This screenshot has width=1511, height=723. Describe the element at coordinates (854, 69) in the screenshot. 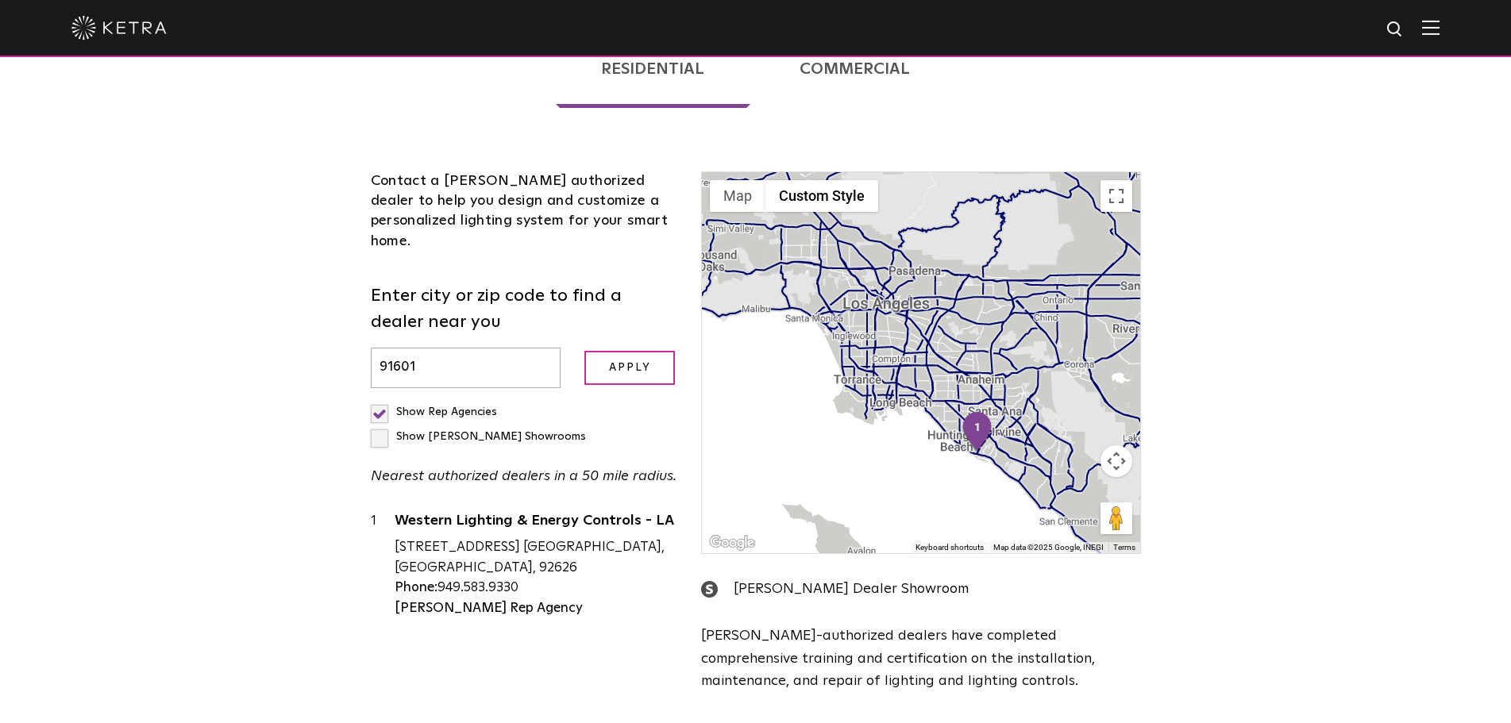

I see `a: Commercial` at that location.